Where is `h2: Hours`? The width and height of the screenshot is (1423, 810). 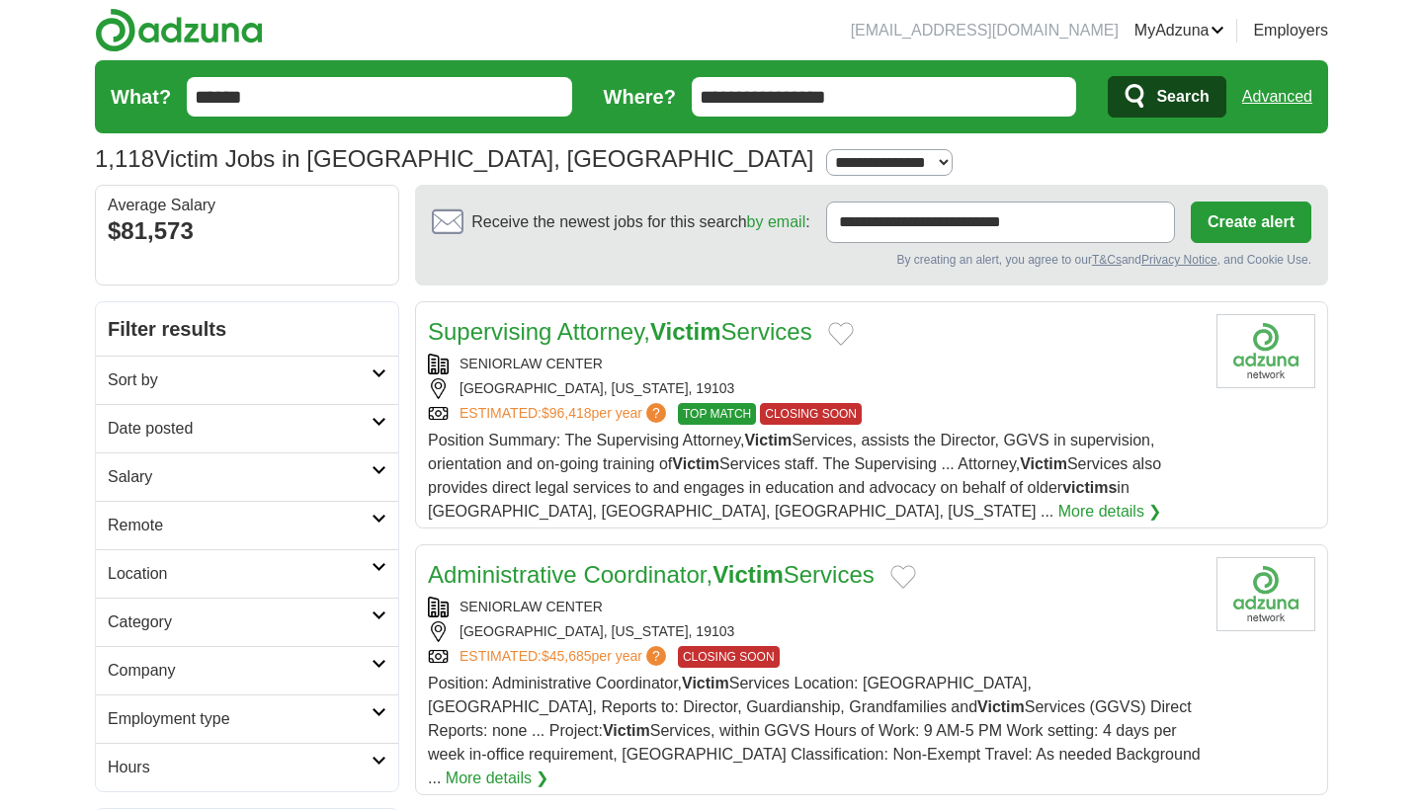
h2: Hours is located at coordinates (239, 768).